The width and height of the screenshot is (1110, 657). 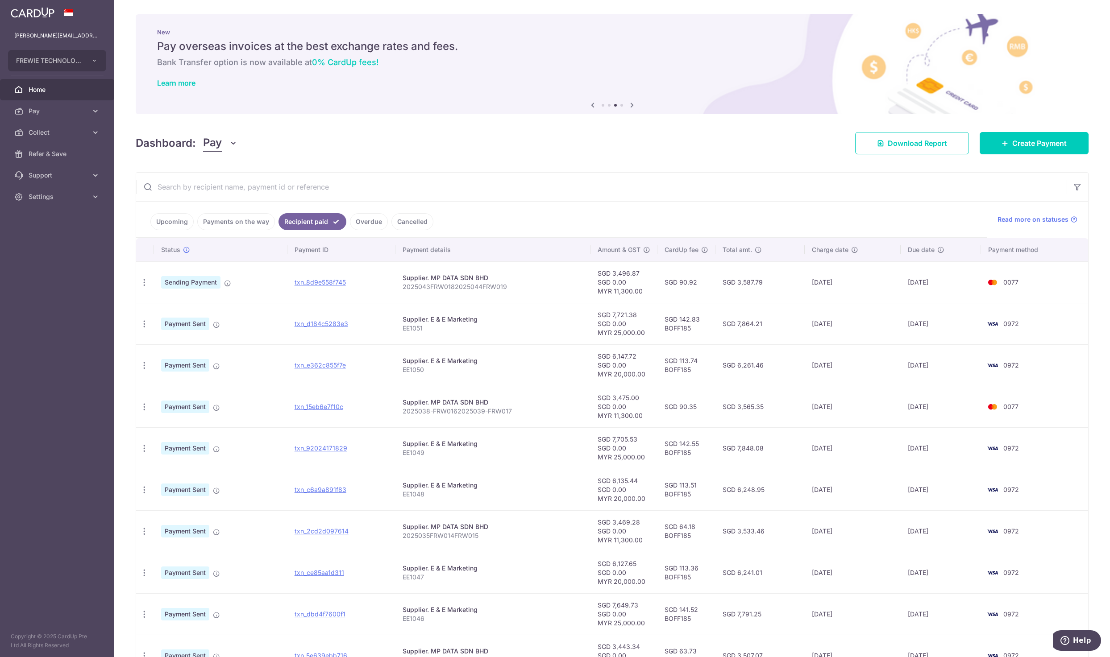 What do you see at coordinates (58, 111) in the screenshot?
I see `span: Pay` at bounding box center [58, 111].